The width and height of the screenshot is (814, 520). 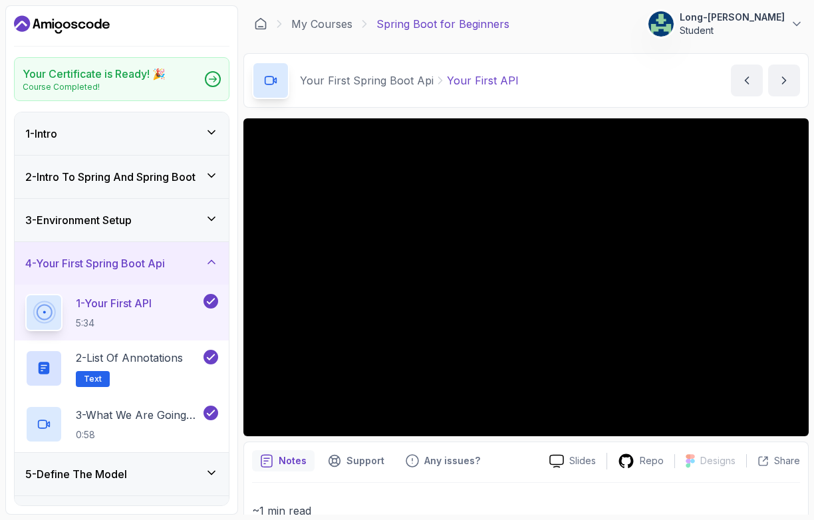 I want to click on p: 0:58, so click(x=138, y=435).